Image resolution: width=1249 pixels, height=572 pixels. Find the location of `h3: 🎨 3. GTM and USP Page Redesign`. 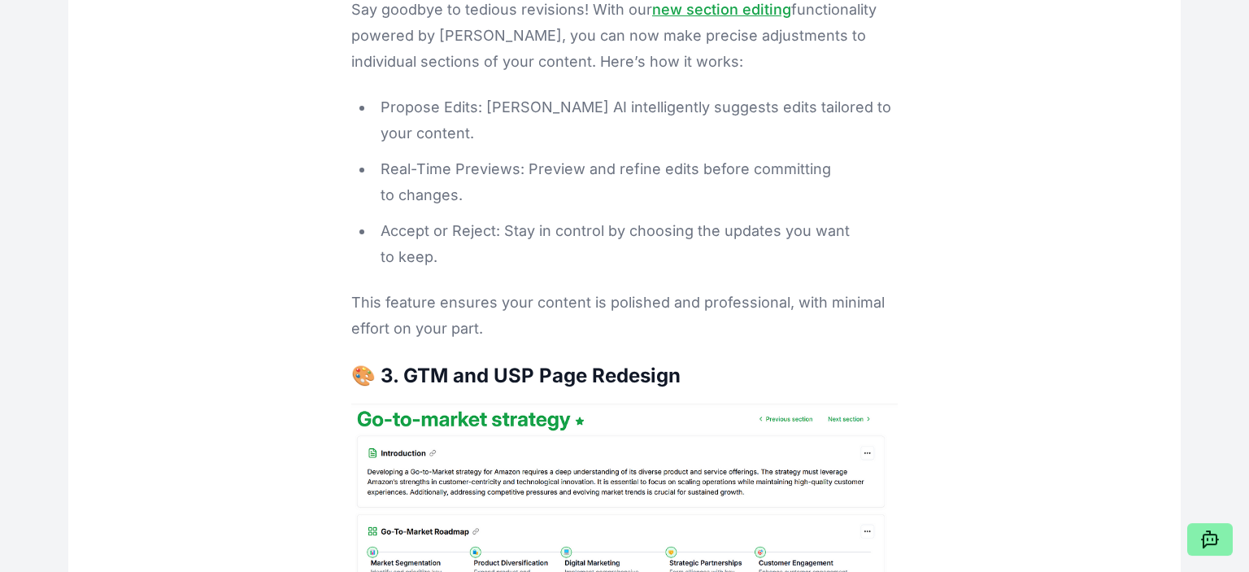

h3: 🎨 3. GTM and USP Page Redesign is located at coordinates (624, 376).